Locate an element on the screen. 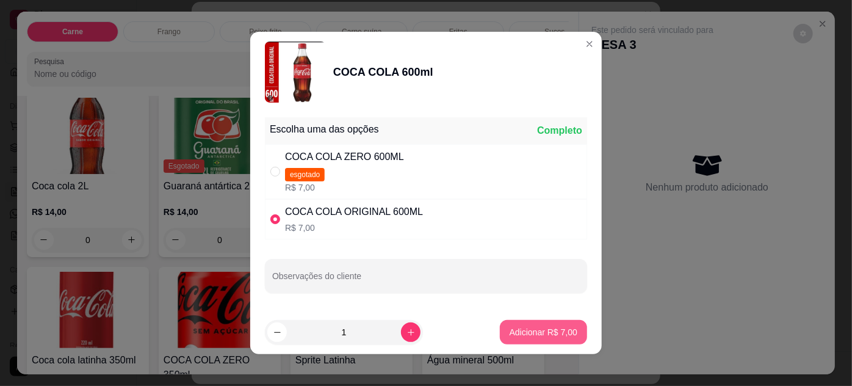 The height and width of the screenshot is (386, 852). div: COCA COLA ORIGINAL 600ML is located at coordinates (354, 212).